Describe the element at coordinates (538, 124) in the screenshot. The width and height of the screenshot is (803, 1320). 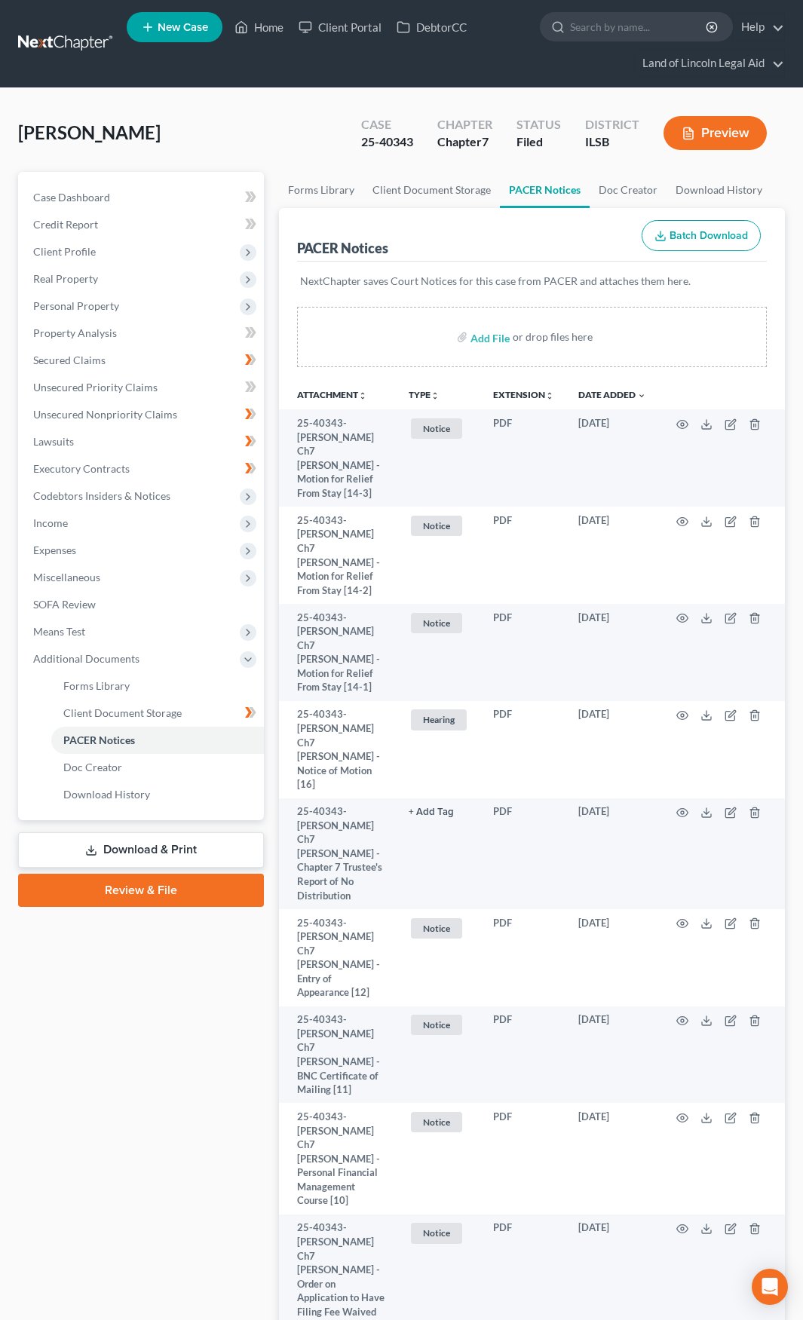
I see `div: Status` at that location.